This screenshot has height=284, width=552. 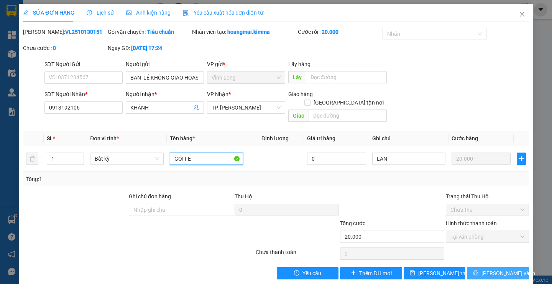 What do you see at coordinates (297, 273) in the screenshot?
I see `span: exclamation-circle` at bounding box center [297, 273].